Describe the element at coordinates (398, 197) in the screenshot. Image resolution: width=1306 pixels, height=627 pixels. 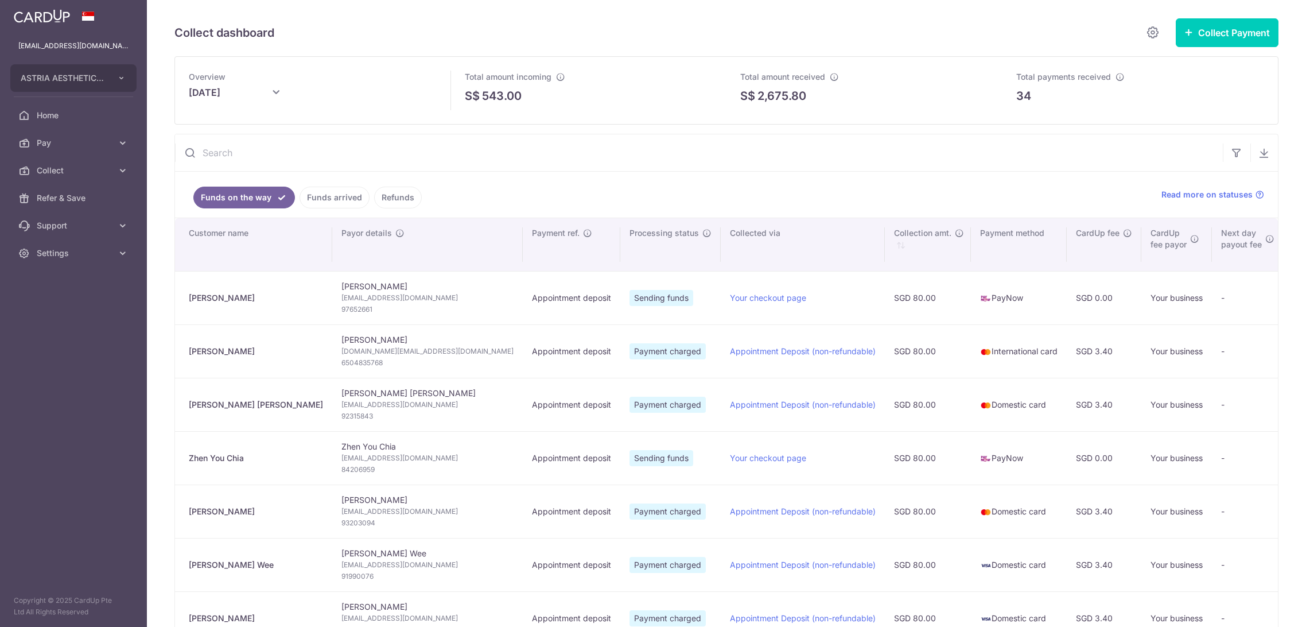
I see `a: Refunds` at that location.